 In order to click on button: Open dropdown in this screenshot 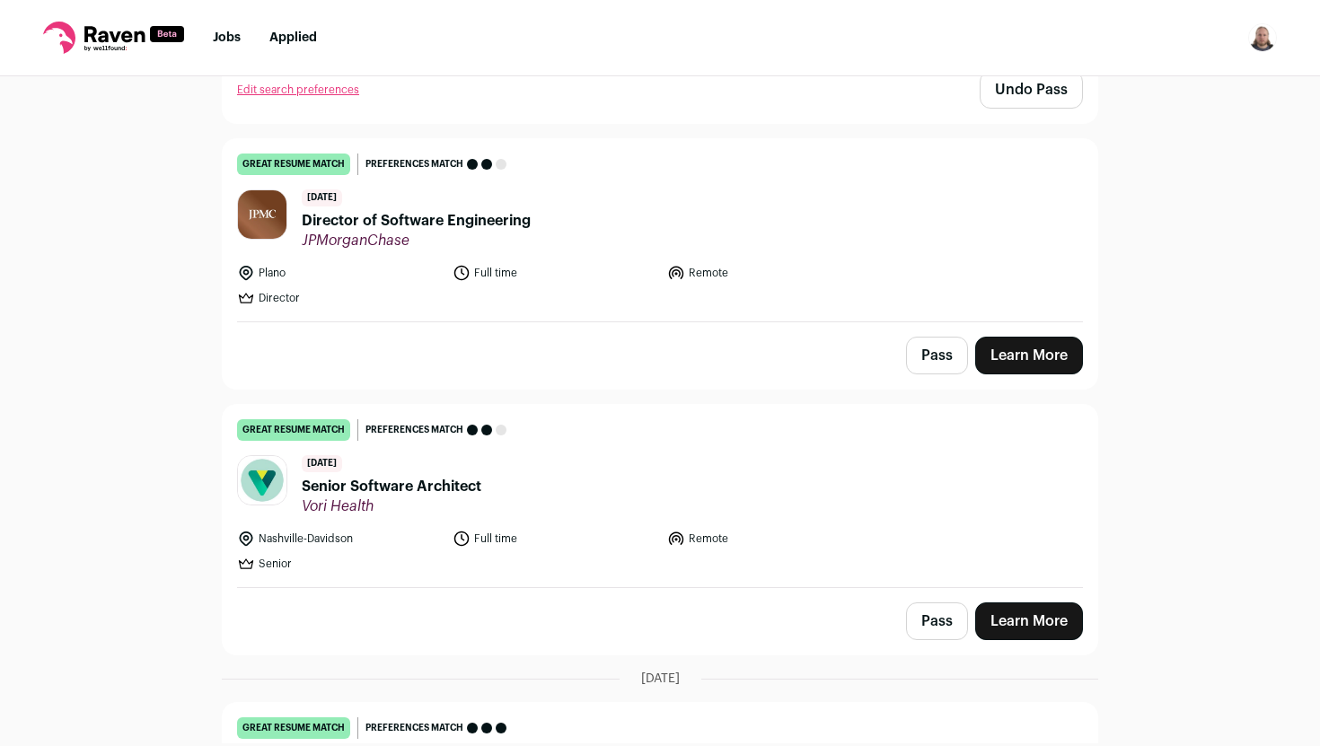, I will do `click(1263, 38)`.